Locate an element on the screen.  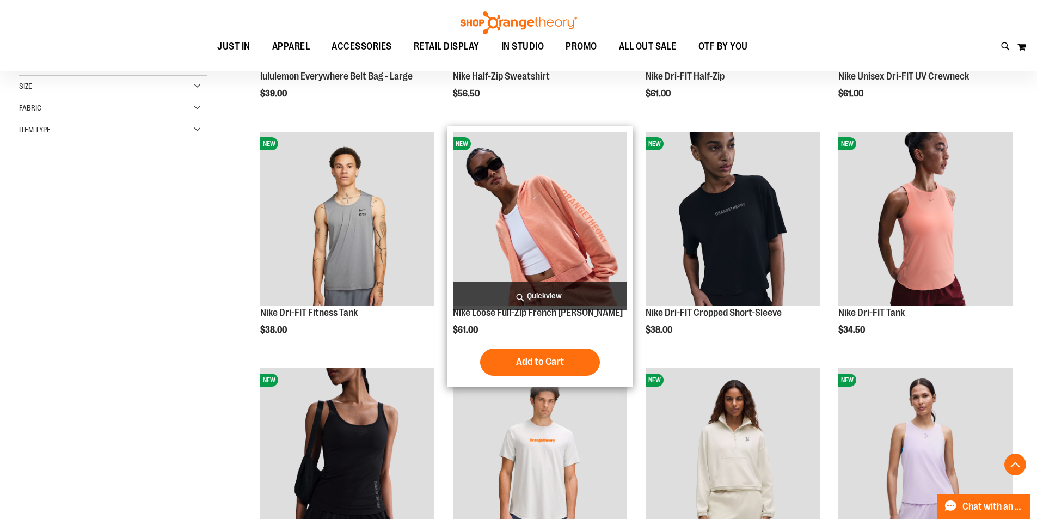
span: Chat with an Expert is located at coordinates (993, 506).